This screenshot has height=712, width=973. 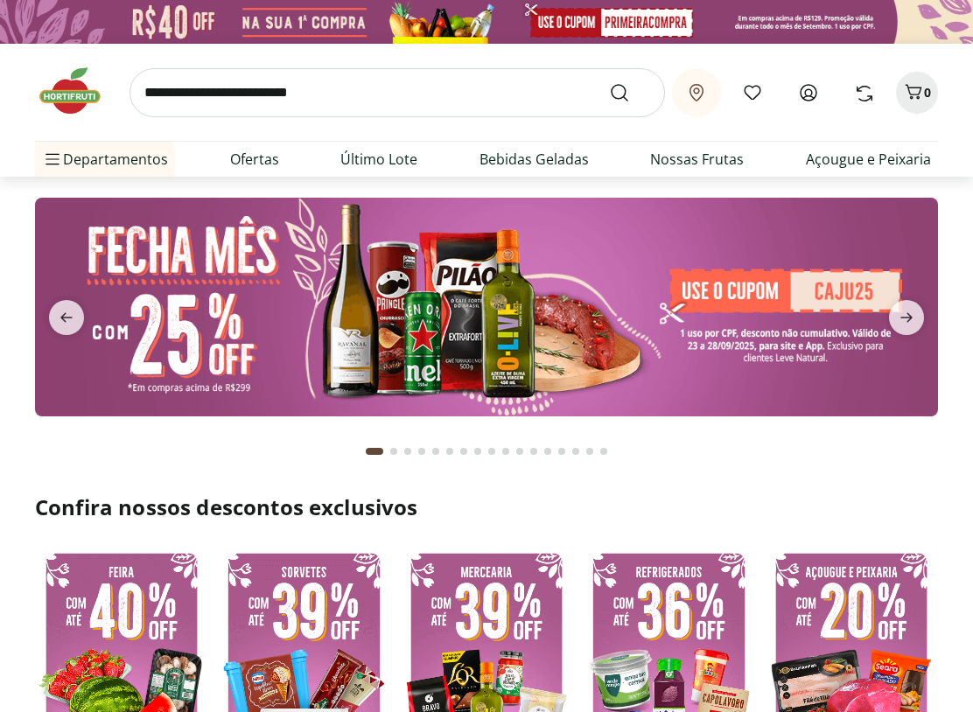 I want to click on button: Go to page 12 from fs-carousel, so click(x=534, y=452).